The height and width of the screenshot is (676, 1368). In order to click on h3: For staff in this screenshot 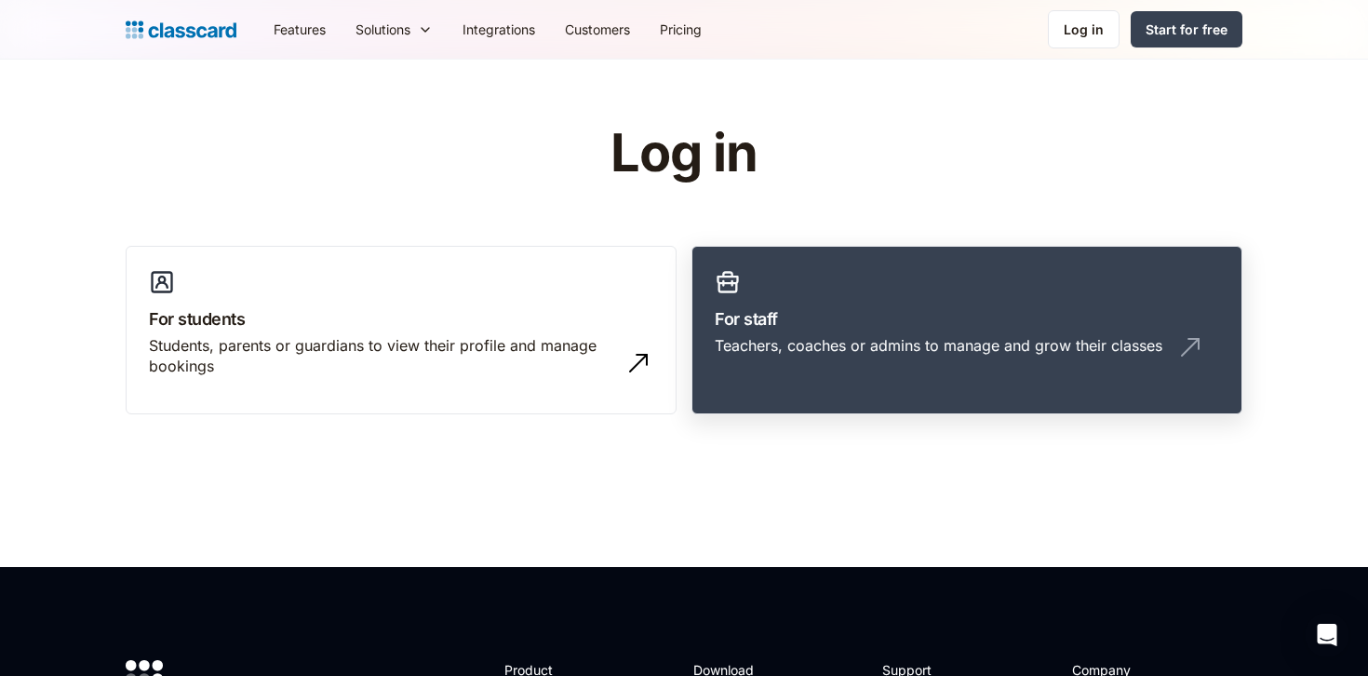, I will do `click(967, 318)`.